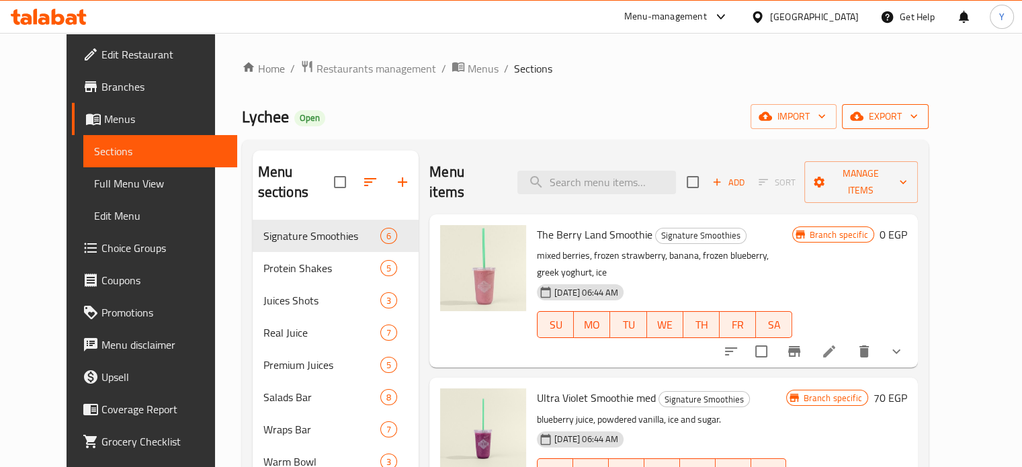 The width and height of the screenshot is (1022, 467). What do you see at coordinates (164, 409) in the screenshot?
I see `span: Coverage Report` at bounding box center [164, 409].